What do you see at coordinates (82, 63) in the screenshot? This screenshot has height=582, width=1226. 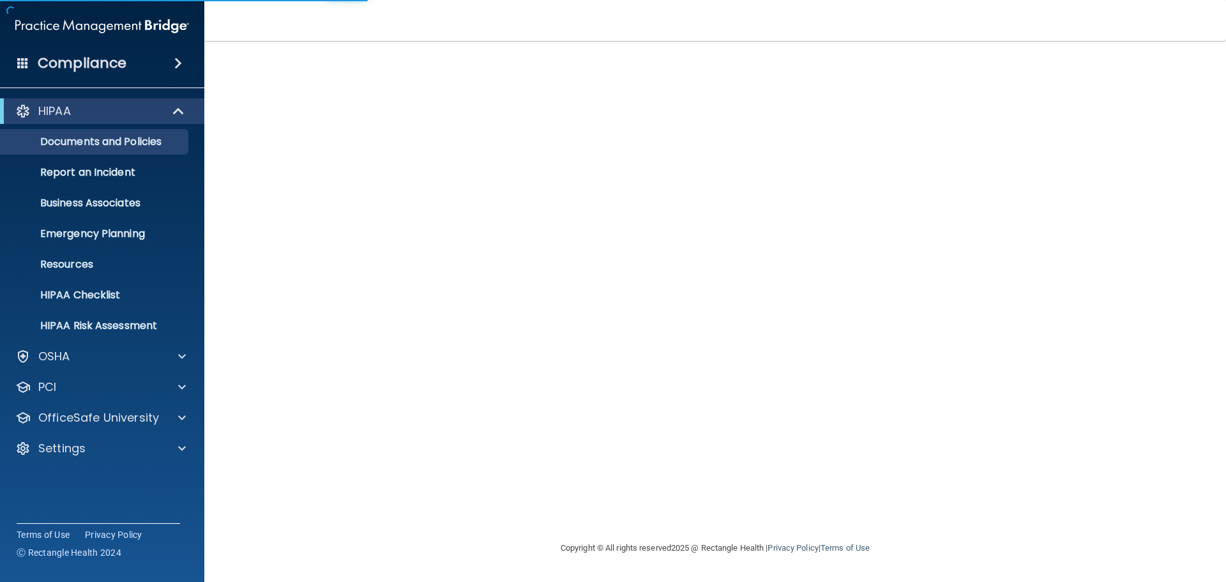 I see `h4: Compliance` at bounding box center [82, 63].